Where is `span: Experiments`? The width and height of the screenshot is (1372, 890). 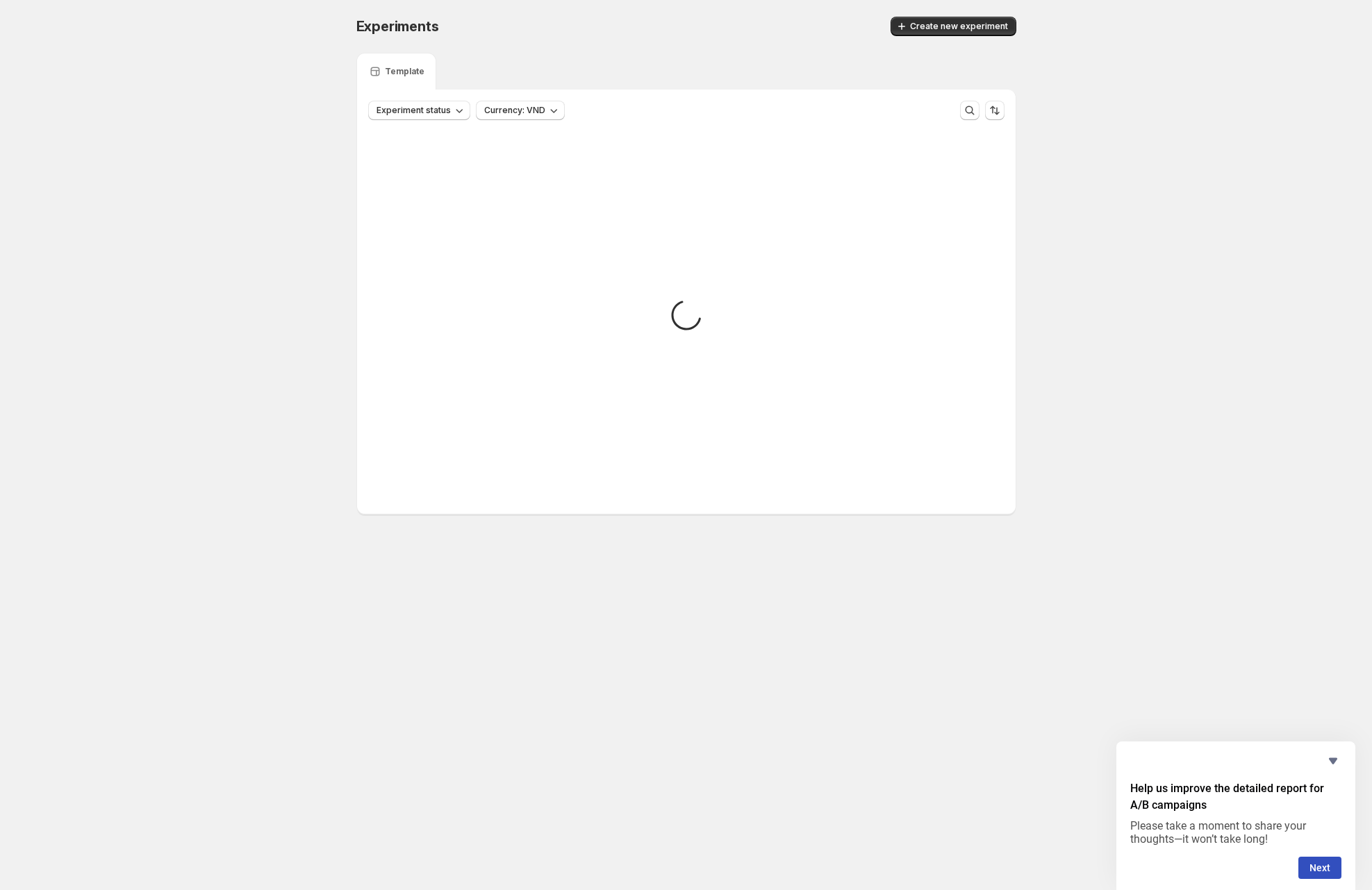
span: Experiments is located at coordinates (397, 26).